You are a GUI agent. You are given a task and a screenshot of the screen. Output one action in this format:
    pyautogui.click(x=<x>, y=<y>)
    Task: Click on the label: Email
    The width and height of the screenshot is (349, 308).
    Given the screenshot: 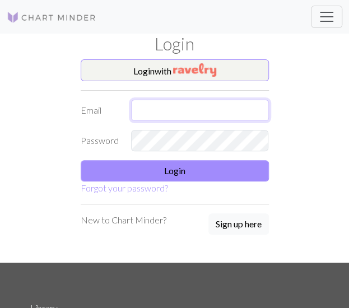 What is the action you would take?
    pyautogui.click(x=99, y=110)
    